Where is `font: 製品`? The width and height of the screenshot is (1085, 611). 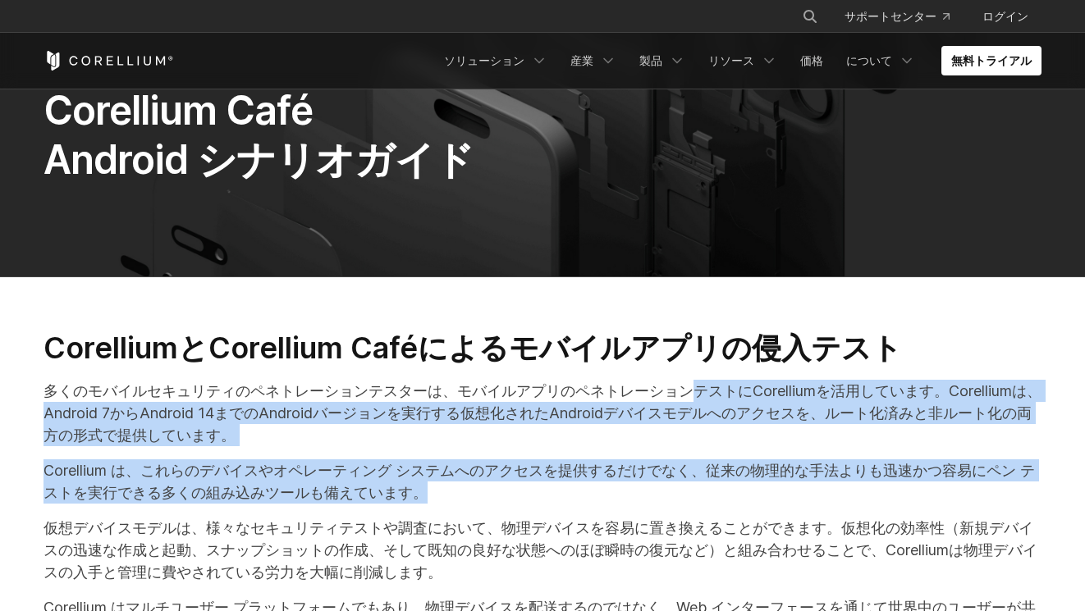
font: 製品 is located at coordinates (651, 60).